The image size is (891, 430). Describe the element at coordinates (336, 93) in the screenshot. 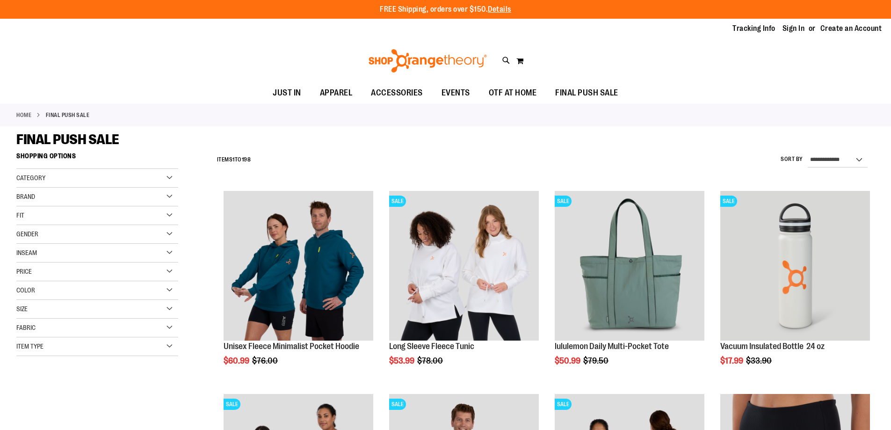

I see `a: APPAREL` at that location.